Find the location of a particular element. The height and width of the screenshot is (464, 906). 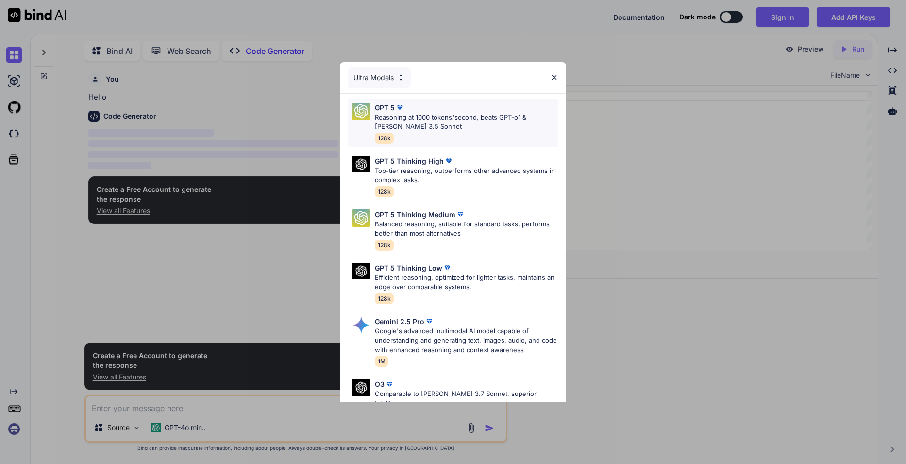

div: Ultra Models is located at coordinates (379, 78).